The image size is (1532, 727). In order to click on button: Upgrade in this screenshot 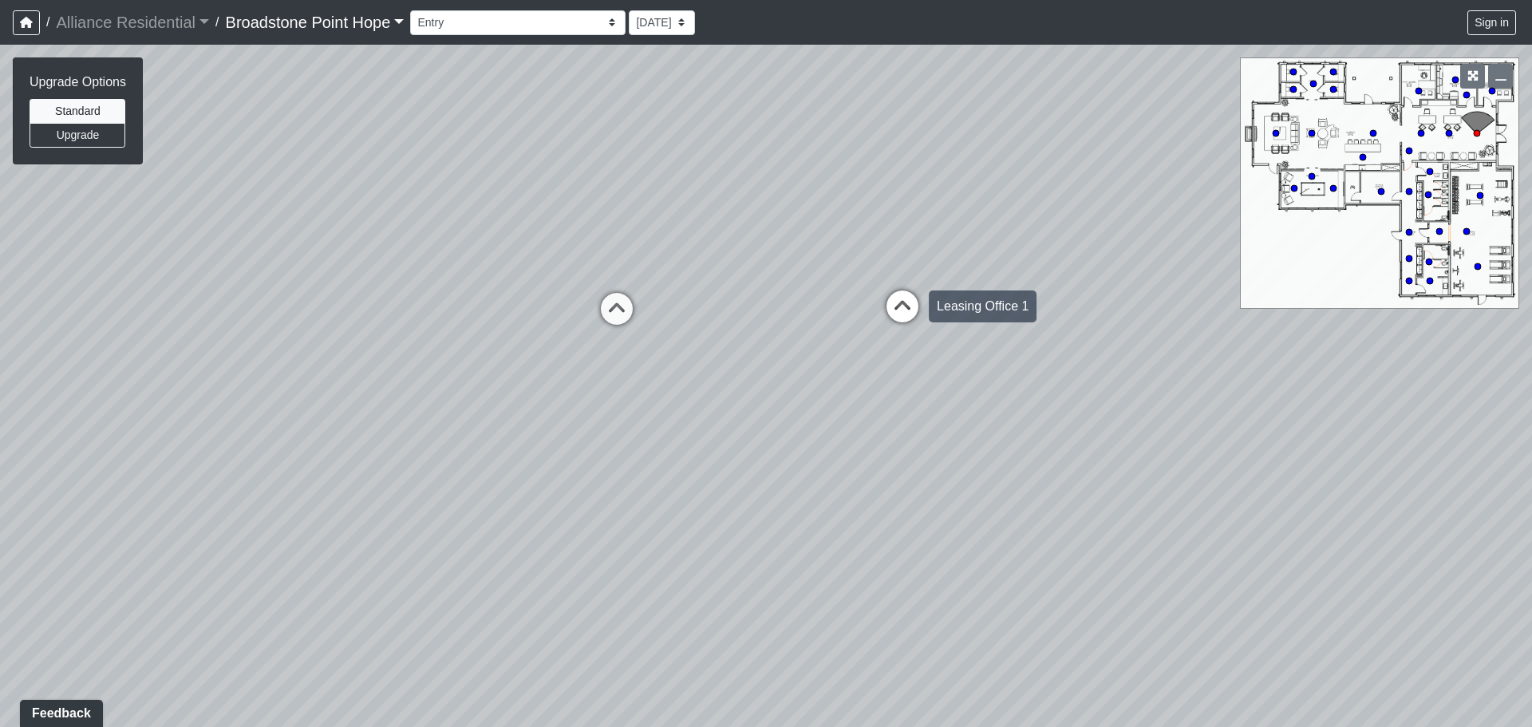, I will do `click(77, 135)`.